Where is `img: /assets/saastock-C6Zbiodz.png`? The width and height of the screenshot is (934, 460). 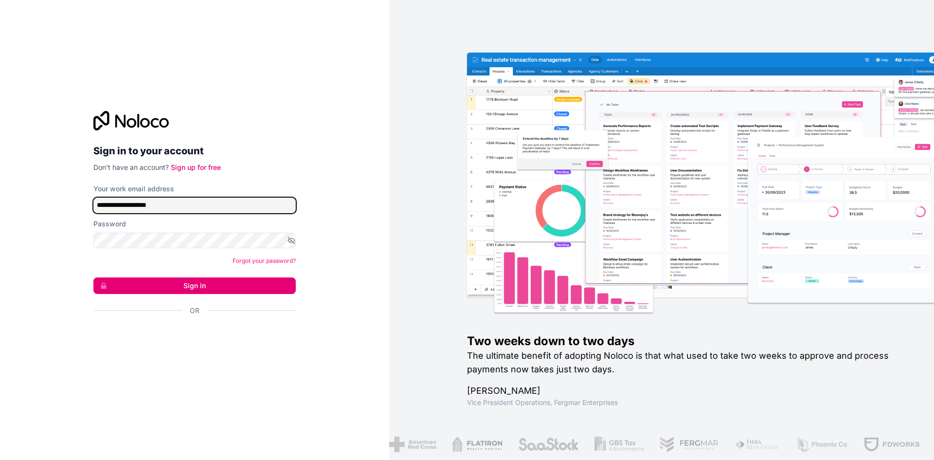
img: /assets/saastock-C6Zbiodz.png is located at coordinates (548, 444).